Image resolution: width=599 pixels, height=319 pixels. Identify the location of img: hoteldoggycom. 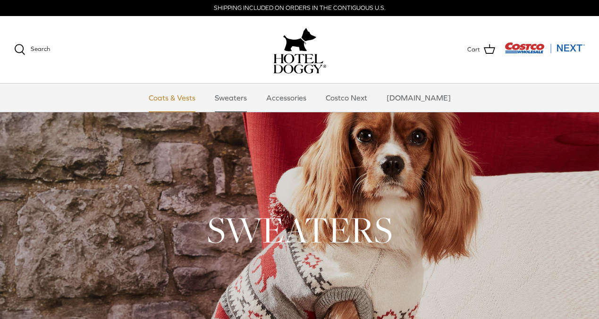
(300, 64).